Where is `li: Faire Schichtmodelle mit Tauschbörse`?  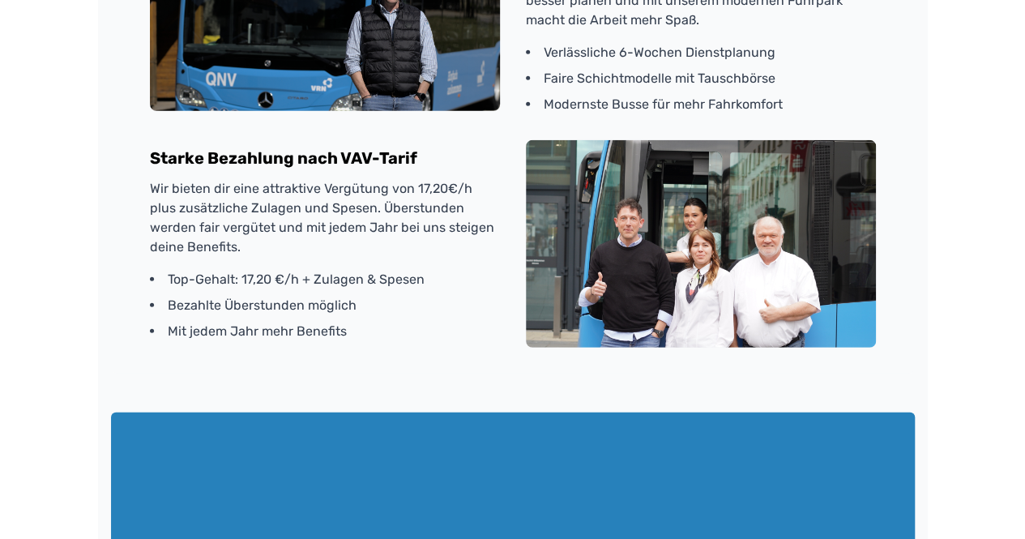 li: Faire Schichtmodelle mit Tauschbörse is located at coordinates (701, 79).